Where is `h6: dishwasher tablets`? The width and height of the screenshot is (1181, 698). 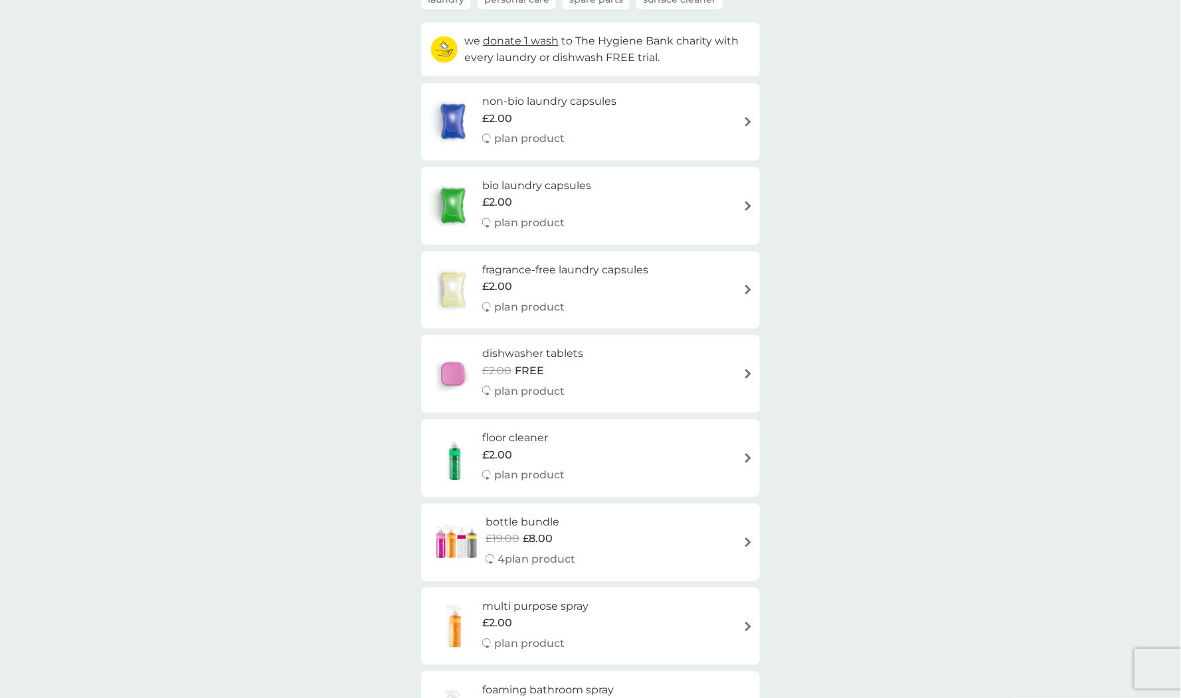
h6: dishwasher tablets is located at coordinates (532, 354).